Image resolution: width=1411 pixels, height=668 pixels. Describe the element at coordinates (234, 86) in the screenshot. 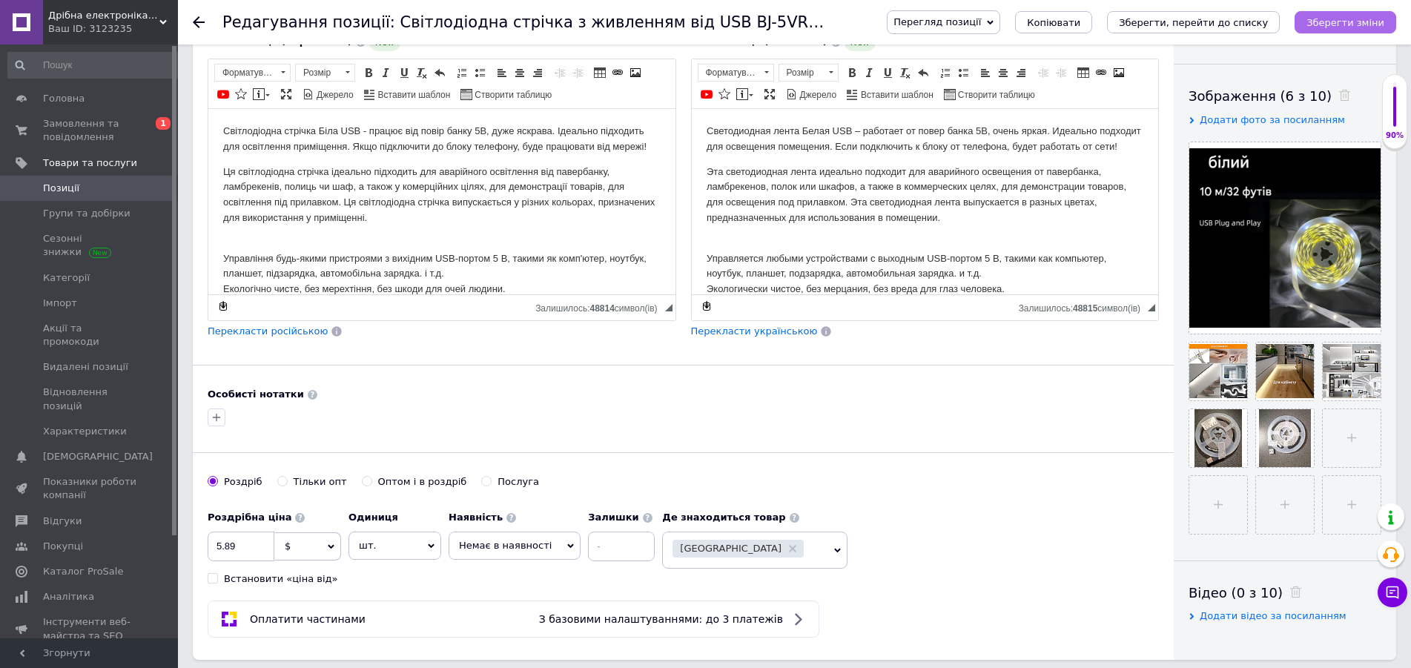

I see `p: Эта светодиодная лента идеально подходит для аварийного освещения от павербанка, ламбрекенов, пол...` at that location.